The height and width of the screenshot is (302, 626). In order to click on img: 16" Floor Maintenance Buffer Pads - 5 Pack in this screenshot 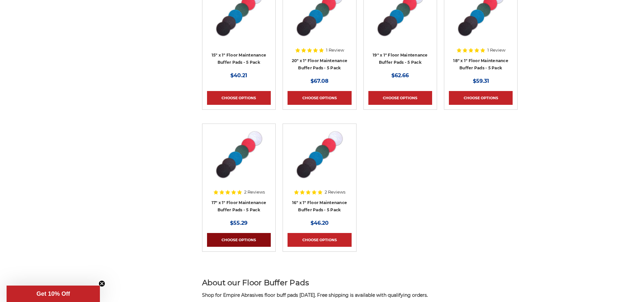, I will do `click(320, 155)`.